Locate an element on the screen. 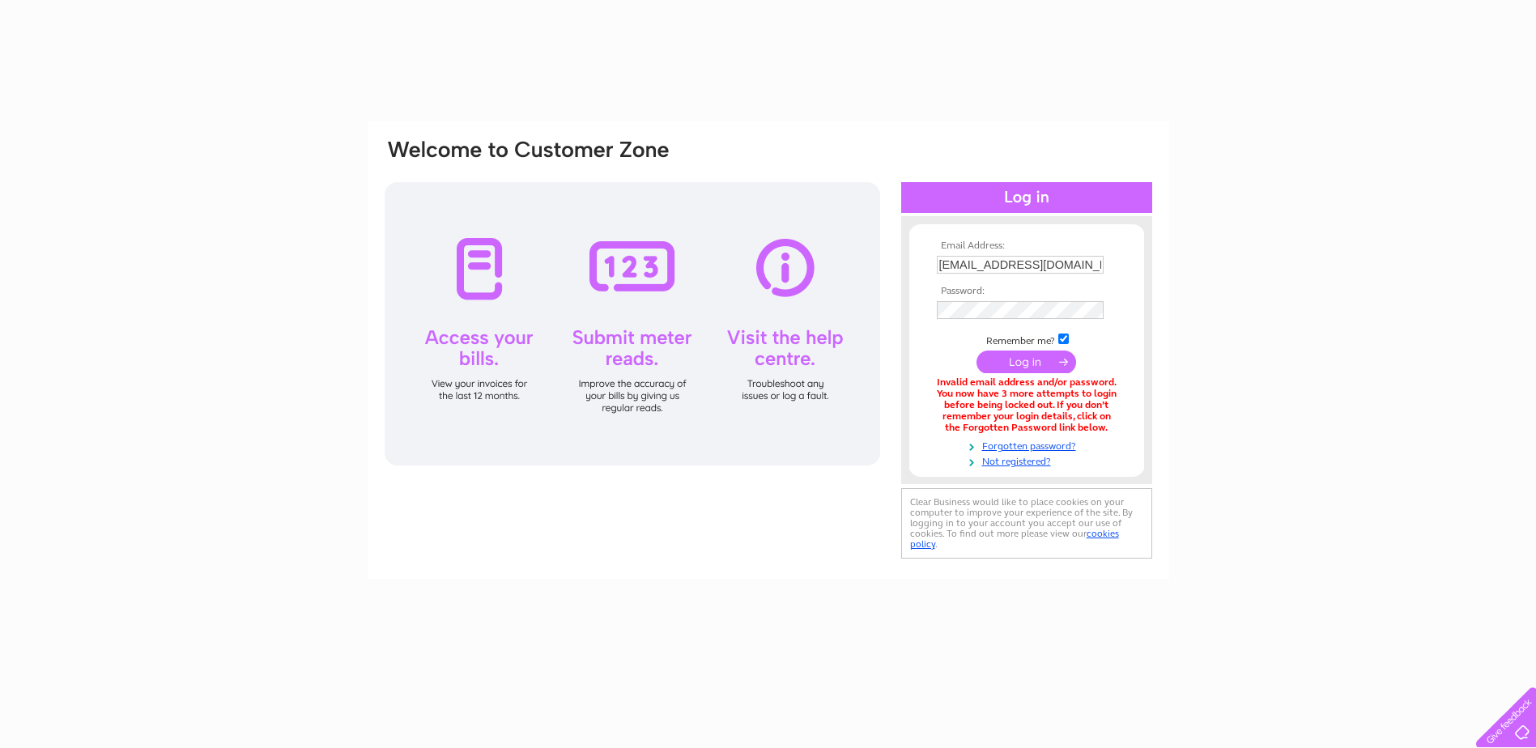 This screenshot has width=1536, height=748. div: Invalid email address and/or password. You now have 3 more attempts to login before being locked ... is located at coordinates (1027, 405).